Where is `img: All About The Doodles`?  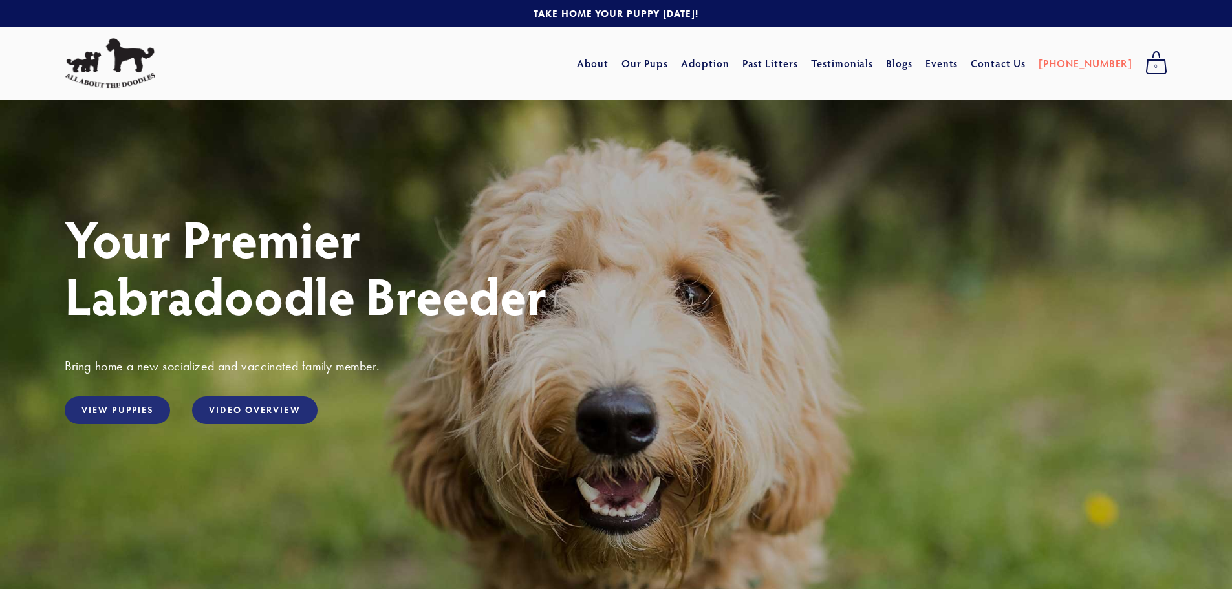 img: All About The Doodles is located at coordinates (110, 63).